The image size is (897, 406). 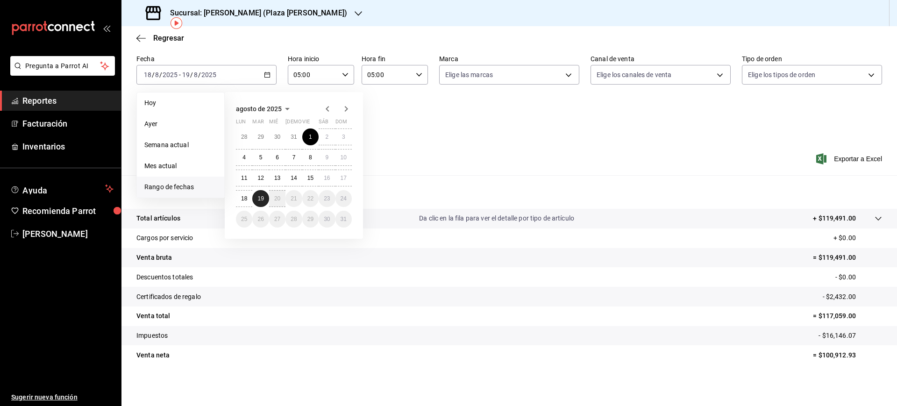 I want to click on abbr: 22 de agosto de 2025, so click(x=310, y=198).